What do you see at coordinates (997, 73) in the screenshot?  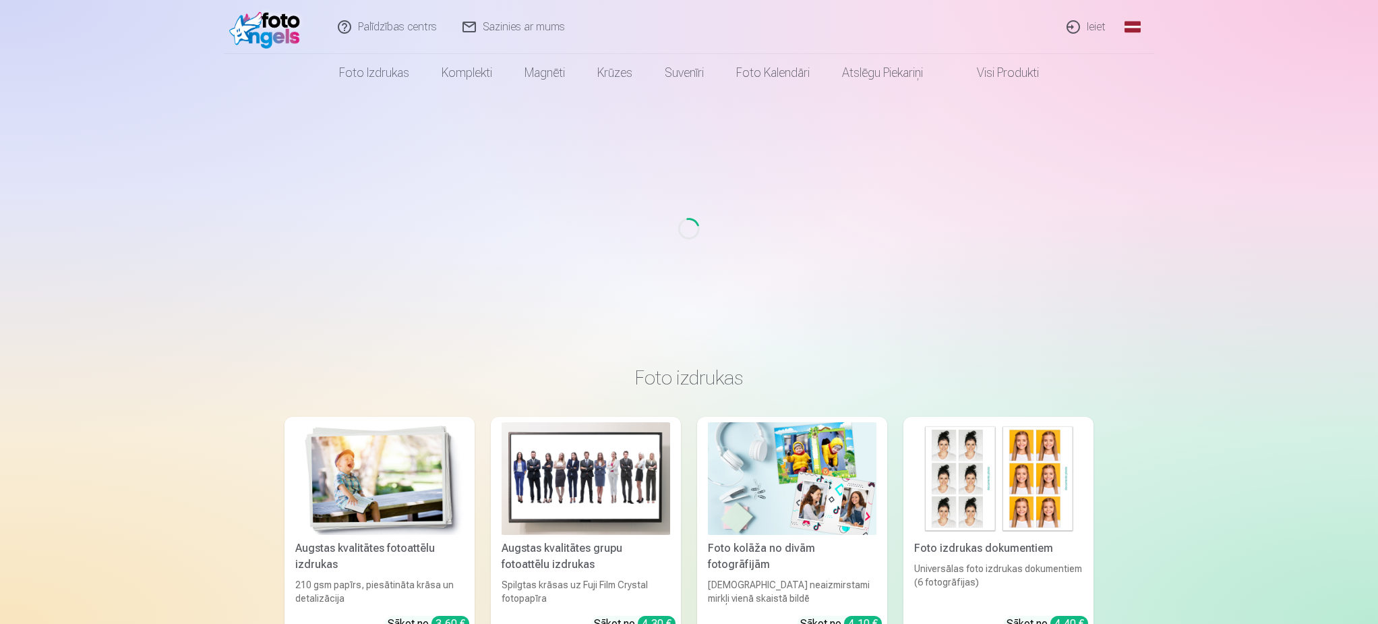 I see `a: Visi produkti` at bounding box center [997, 73].